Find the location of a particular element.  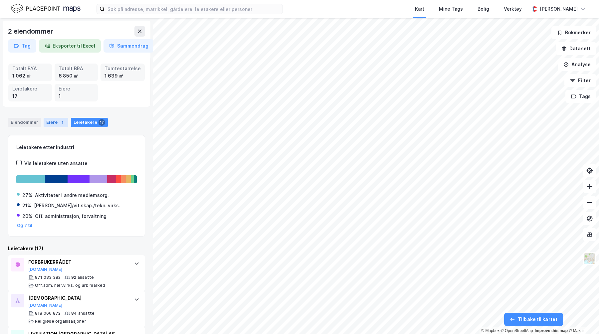

button: Eksporter til Excel is located at coordinates (70, 46).